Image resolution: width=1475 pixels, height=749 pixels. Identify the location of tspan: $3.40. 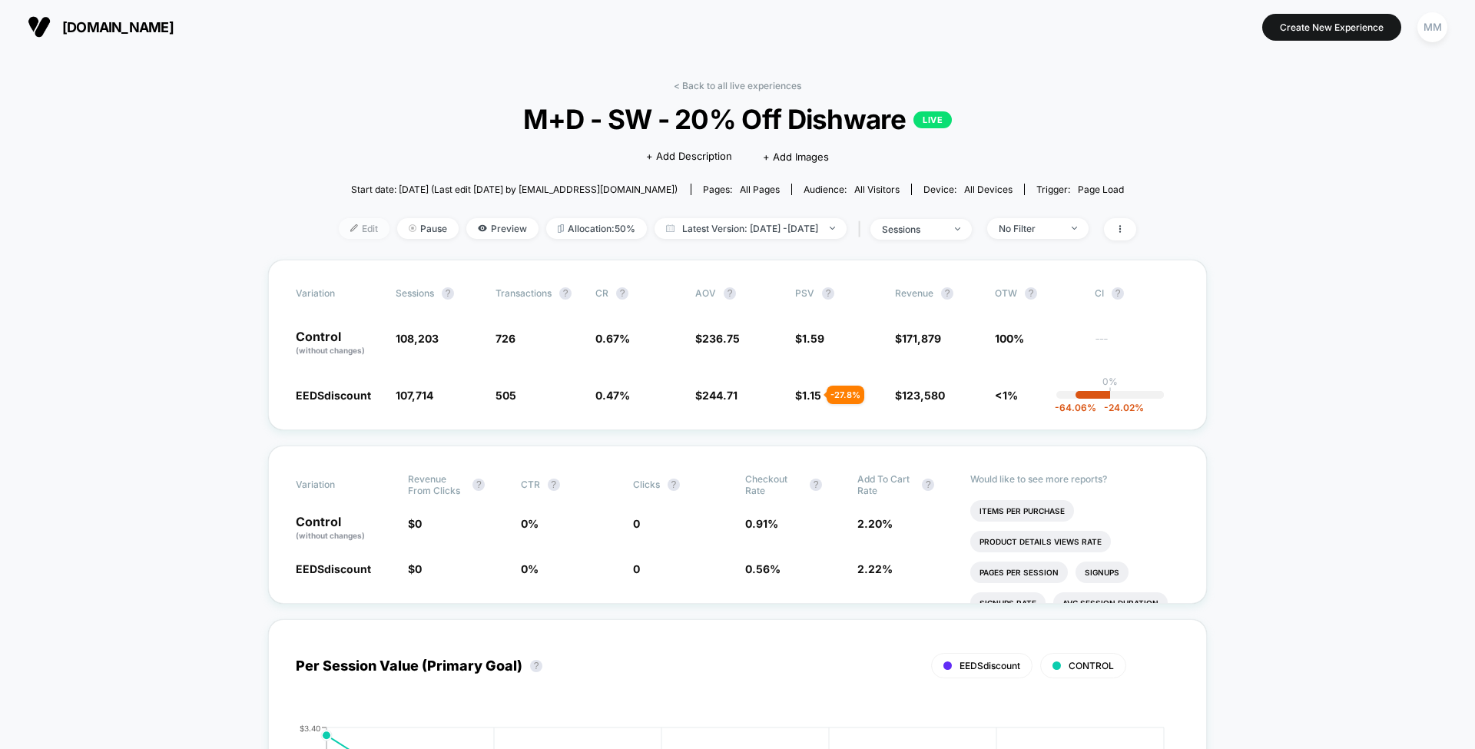
(310, 728).